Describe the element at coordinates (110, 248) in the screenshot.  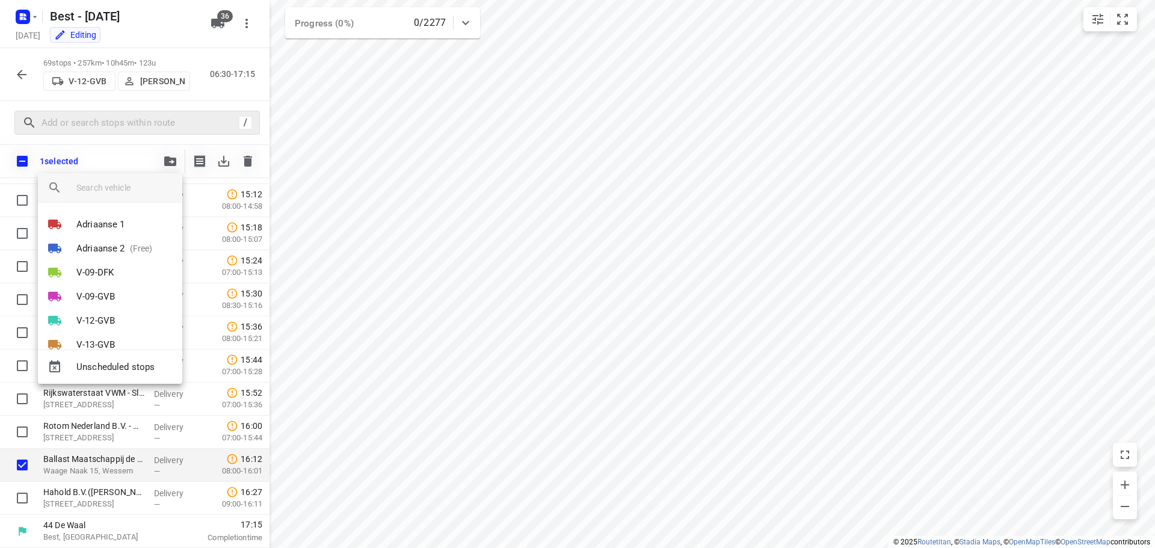
I see `li: Adriaanse 2` at that location.